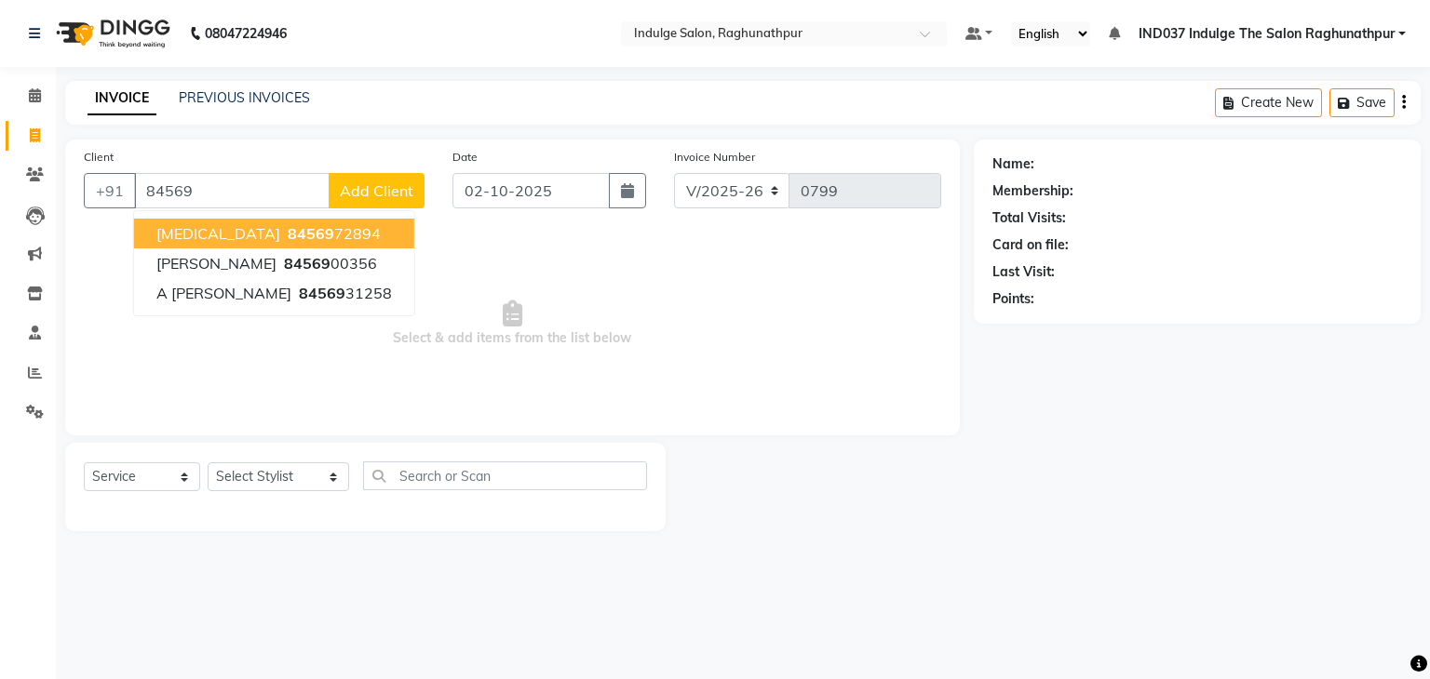 The height and width of the screenshot is (679, 1430). What do you see at coordinates (329, 263) in the screenshot?
I see `ngb-highlight: 00356` at bounding box center [329, 263].